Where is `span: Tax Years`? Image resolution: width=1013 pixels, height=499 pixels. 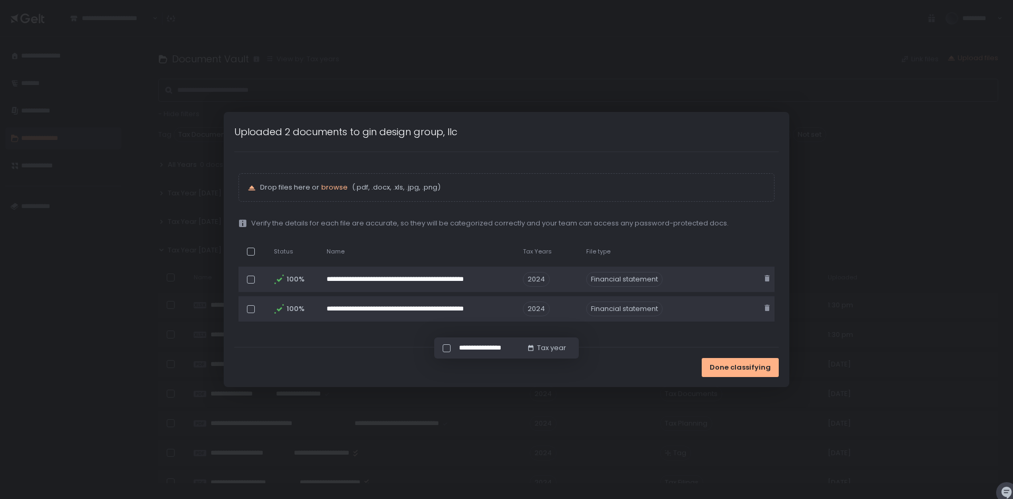 span: Tax Years is located at coordinates (537, 251).